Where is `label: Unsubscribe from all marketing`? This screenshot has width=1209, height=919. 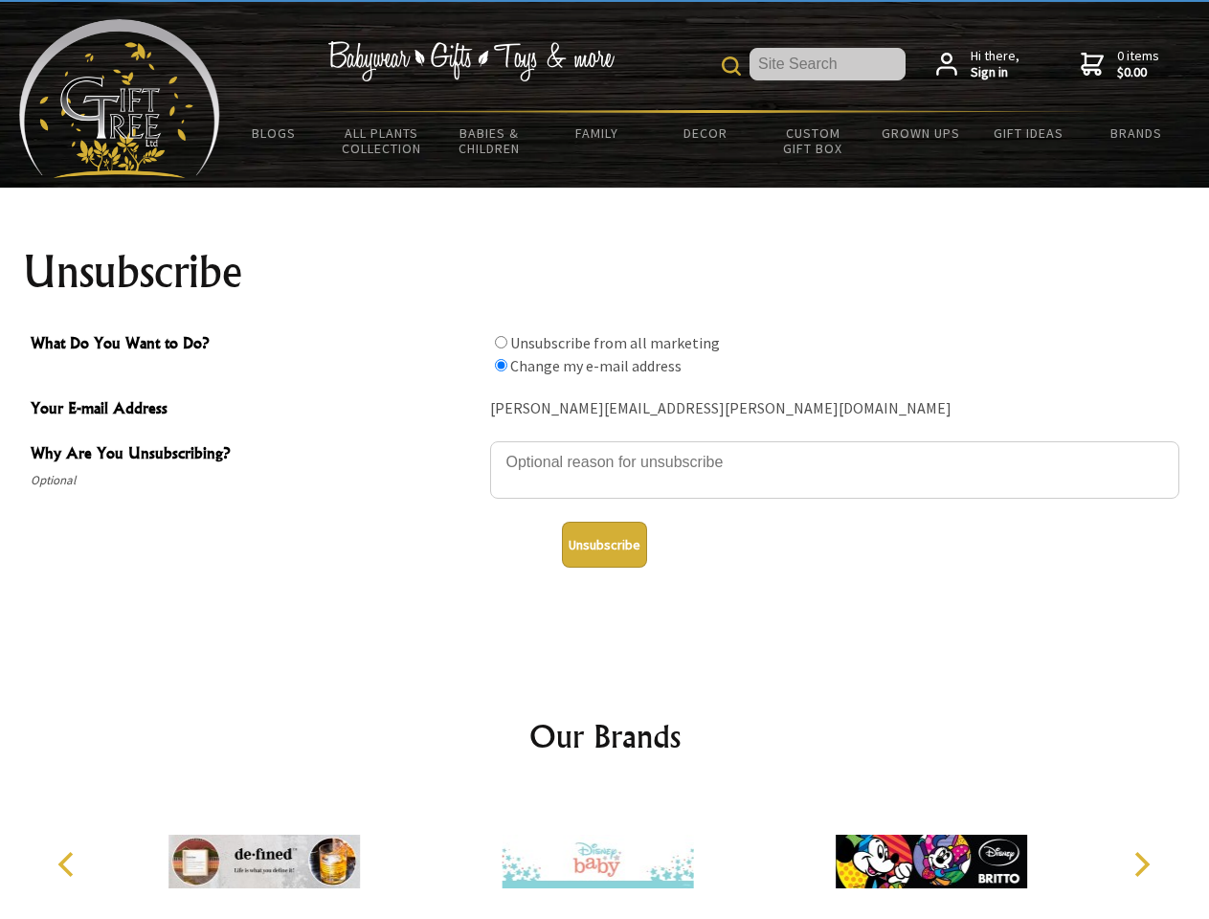 label: Unsubscribe from all marketing is located at coordinates (614, 343).